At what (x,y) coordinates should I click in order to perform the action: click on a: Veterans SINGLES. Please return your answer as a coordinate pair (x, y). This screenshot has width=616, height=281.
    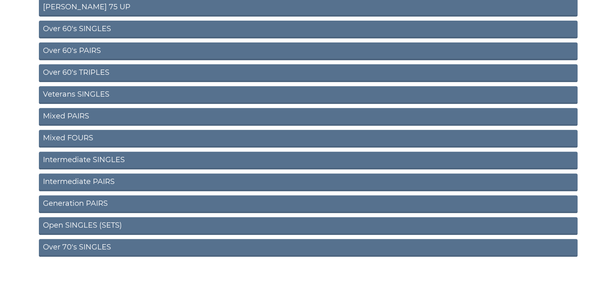
    Looking at the image, I should click on (308, 95).